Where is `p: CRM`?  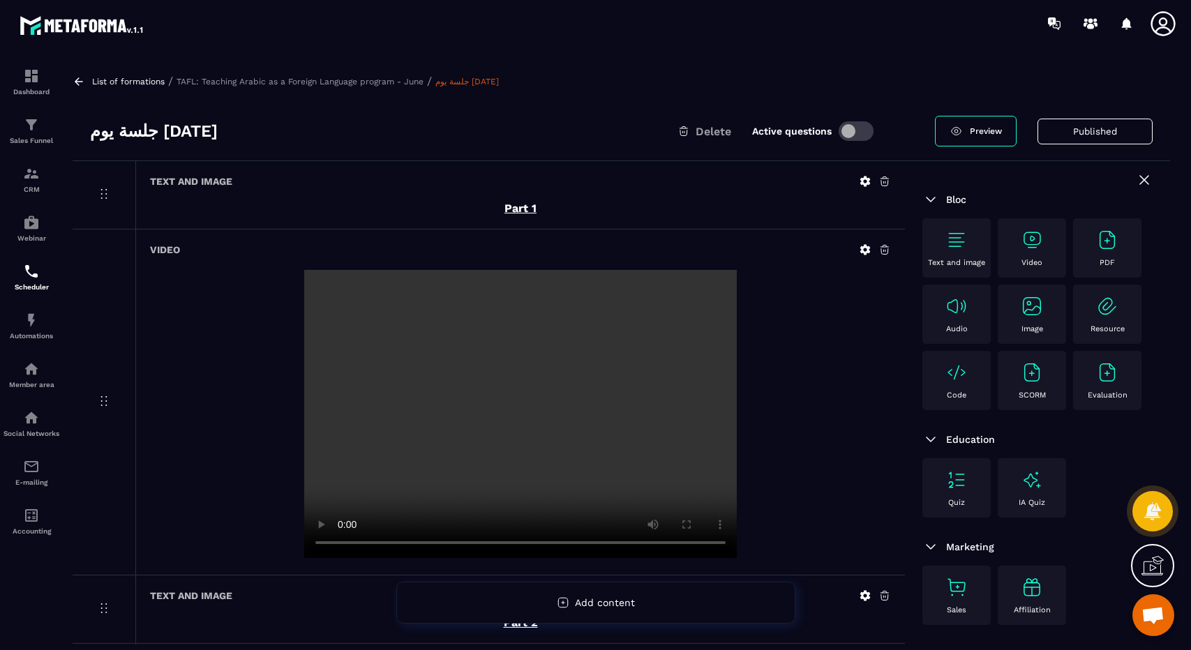
p: CRM is located at coordinates (31, 189).